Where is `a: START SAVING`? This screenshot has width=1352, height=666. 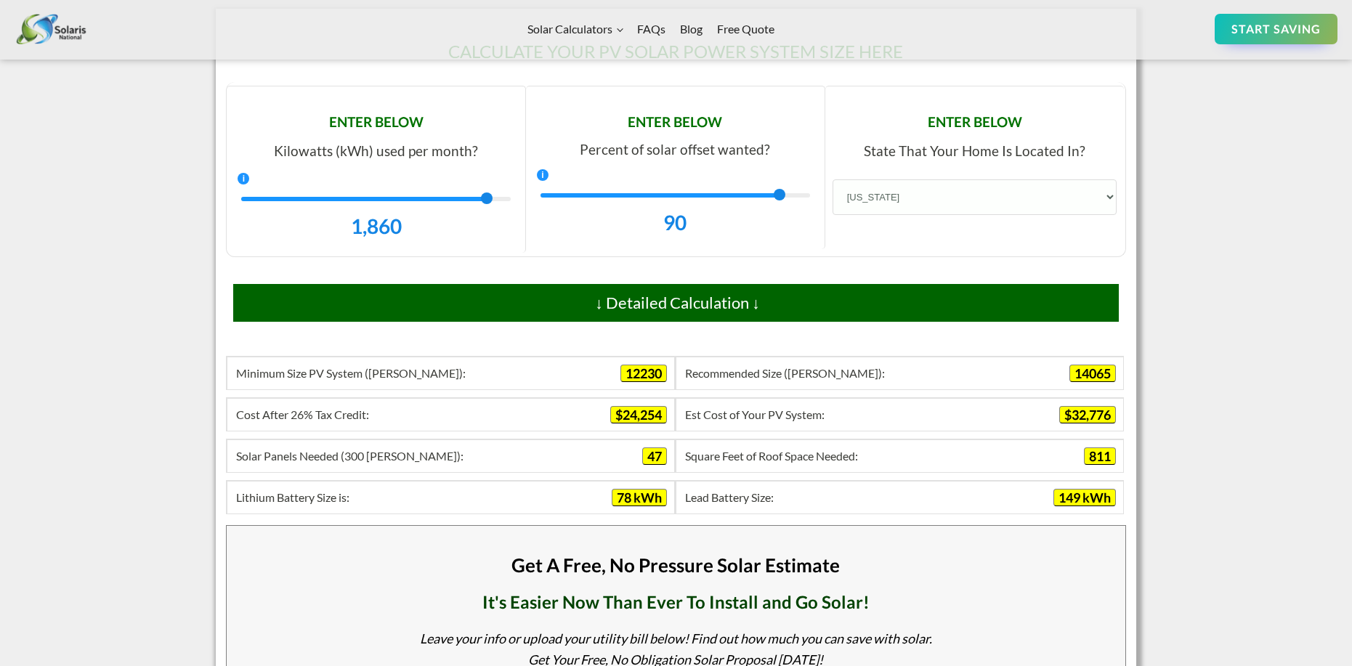 a: START SAVING is located at coordinates (1276, 29).